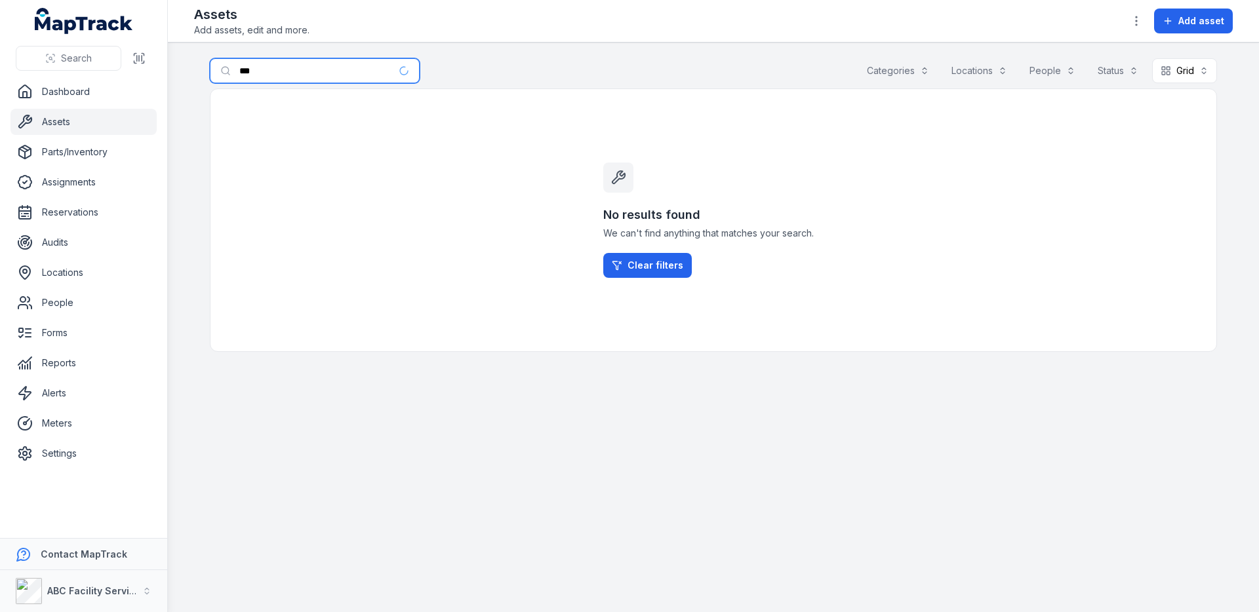  Describe the element at coordinates (1052, 71) in the screenshot. I see `button: People` at that location.